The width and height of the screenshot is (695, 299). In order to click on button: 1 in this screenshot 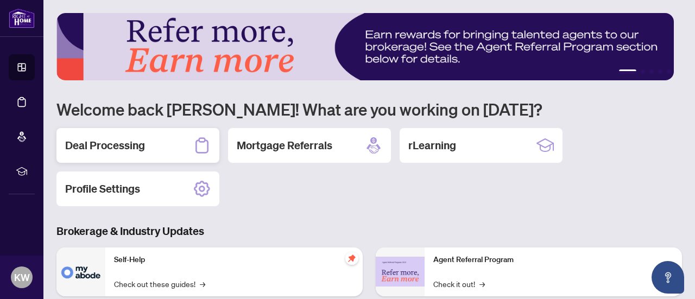, I will do `click(628, 72)`.